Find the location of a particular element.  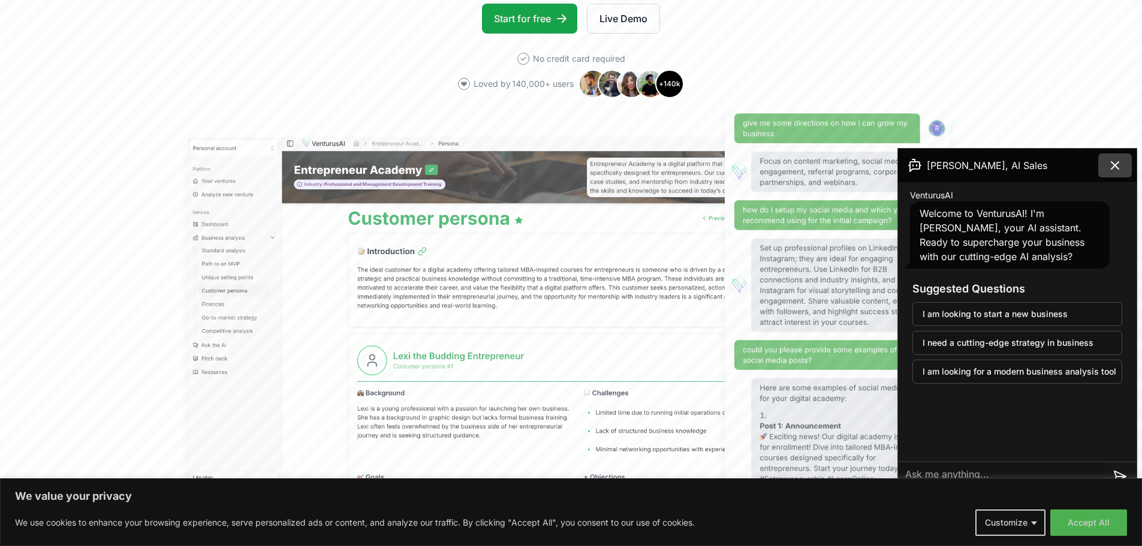

button: I am looking for a modern business analysis tool is located at coordinates (1017, 372).